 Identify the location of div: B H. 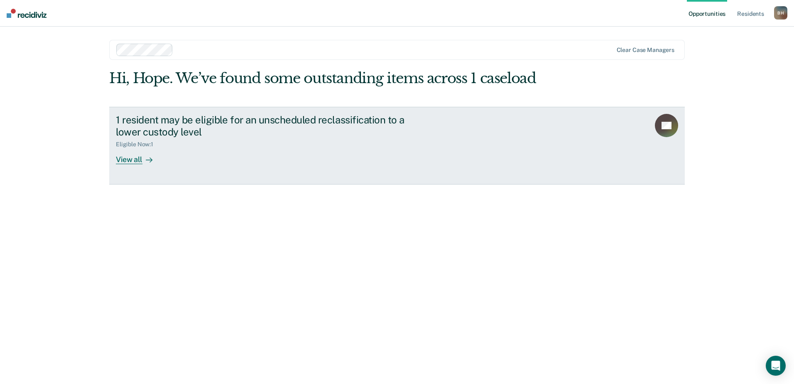
(781, 13).